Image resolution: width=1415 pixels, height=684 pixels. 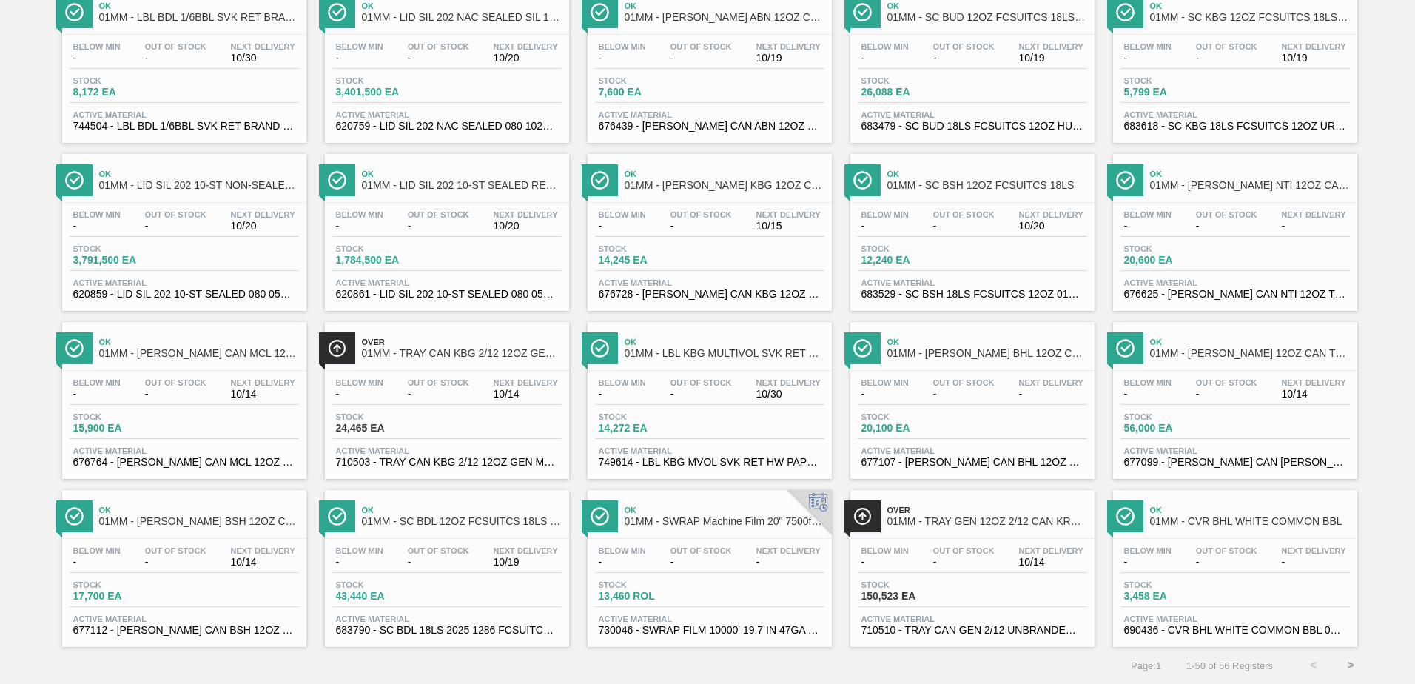 What do you see at coordinates (707, 562) in the screenshot?
I see `a: ÍconeOk01MM - SWRAP Machine Film 20" 7500ft 63 GaugeBelow Min-Out Of Stock-Next Delivery-Stock13,...` at bounding box center [707, 562].